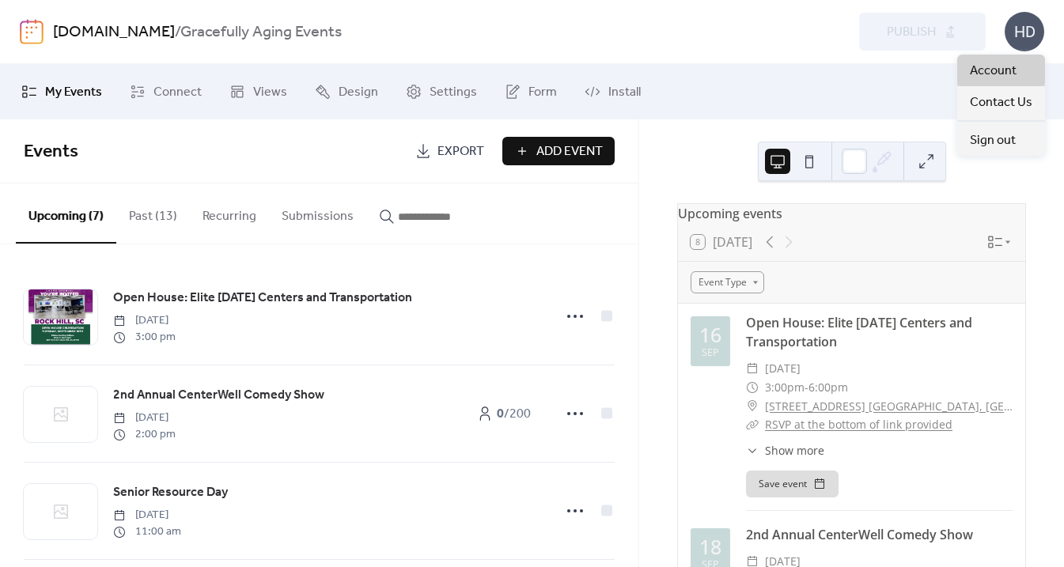 The width and height of the screenshot is (1064, 567). I want to click on a: Design, so click(347, 92).